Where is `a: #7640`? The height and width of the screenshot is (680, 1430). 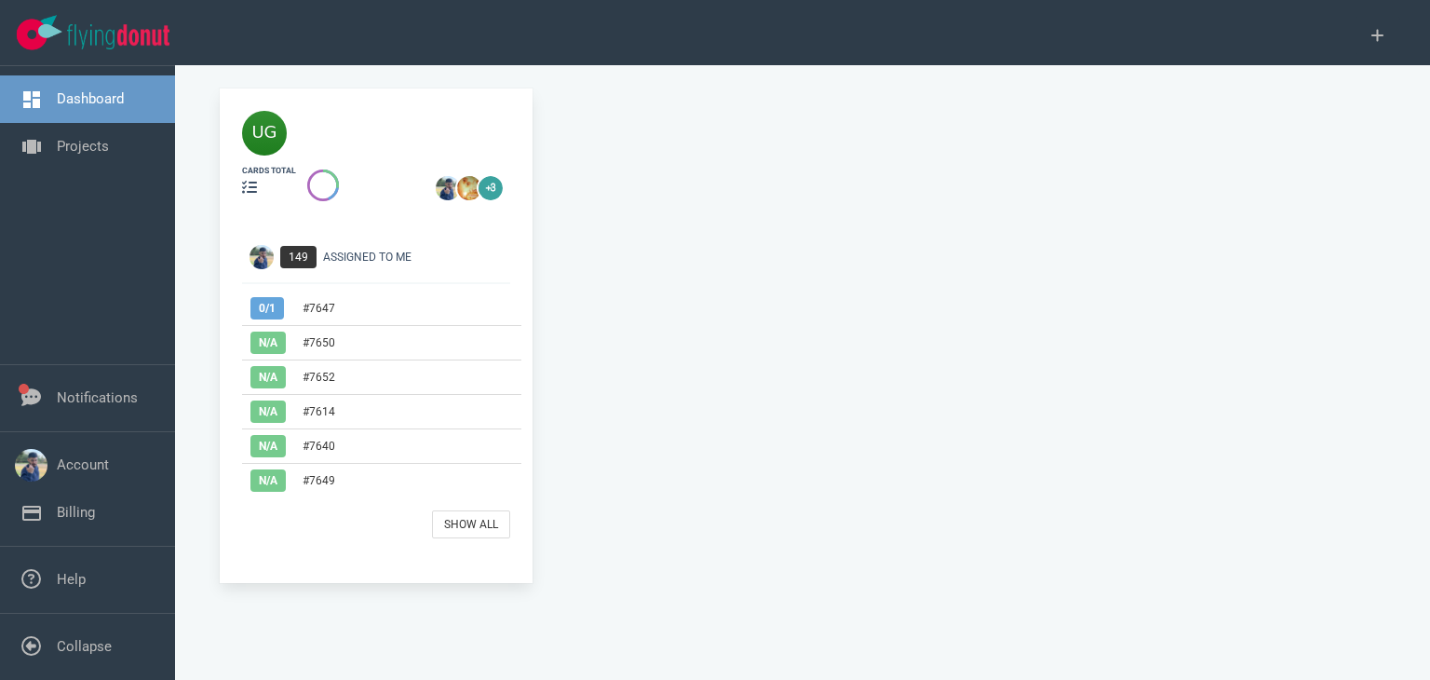 a: #7640 is located at coordinates (318, 446).